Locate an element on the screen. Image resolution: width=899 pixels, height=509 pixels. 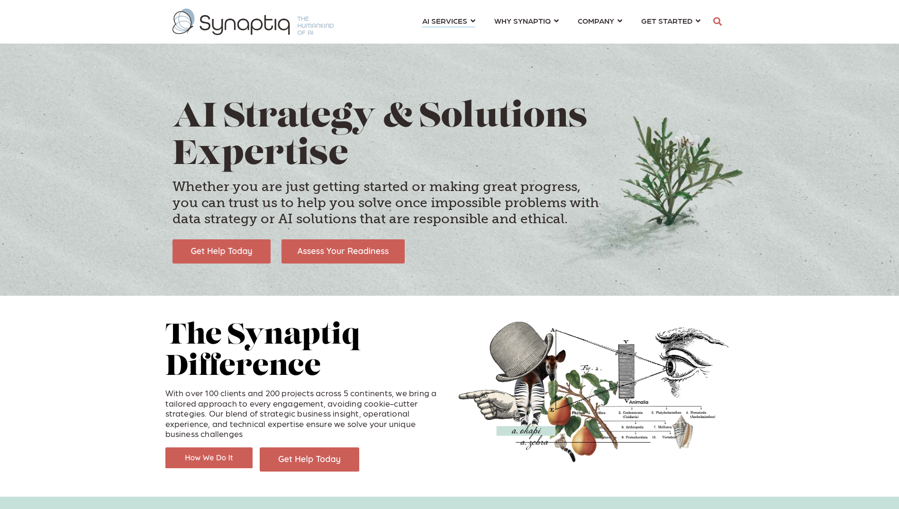
span: WHY SYNAPTIQ is located at coordinates (522, 20).